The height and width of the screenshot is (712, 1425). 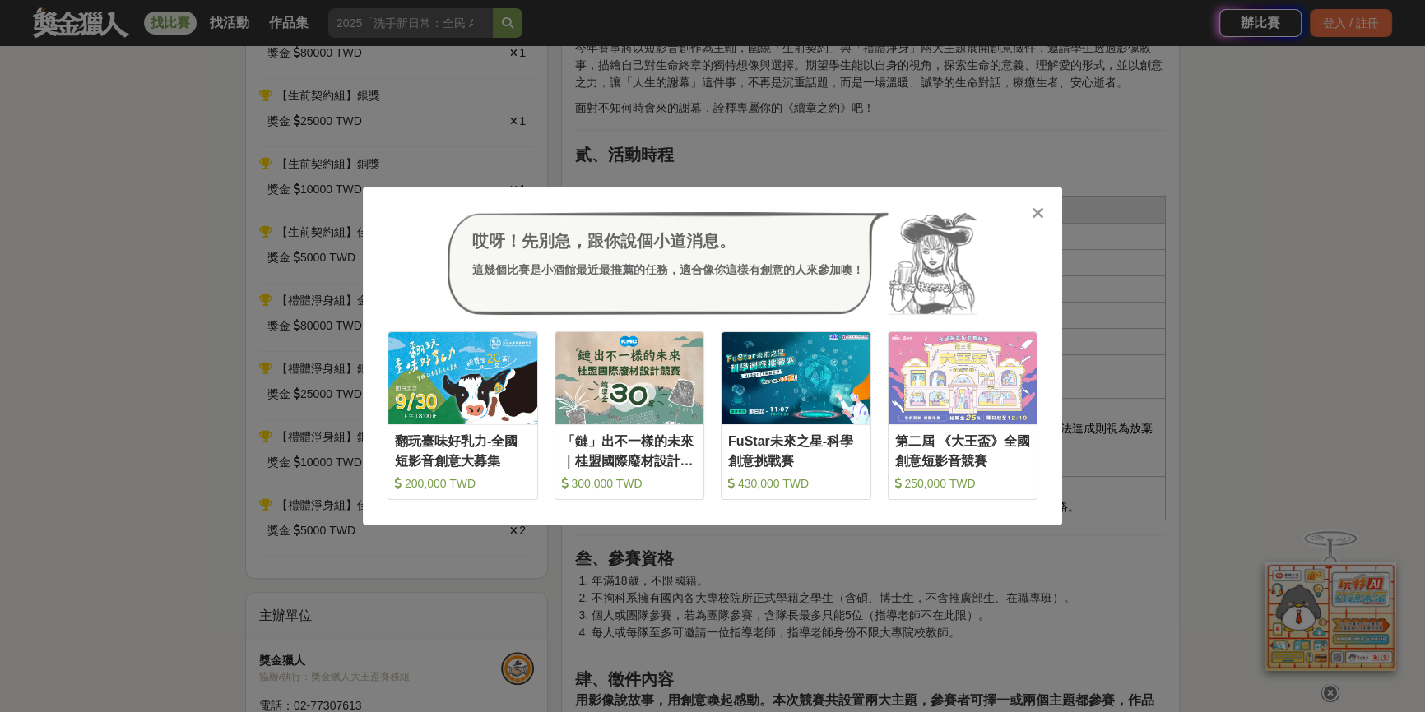 What do you see at coordinates (668, 270) in the screenshot?
I see `div: 這幾個比賽是小酒館最近最推薦的任務，適合像你這樣有創意的人來參加噢！` at bounding box center [668, 270].